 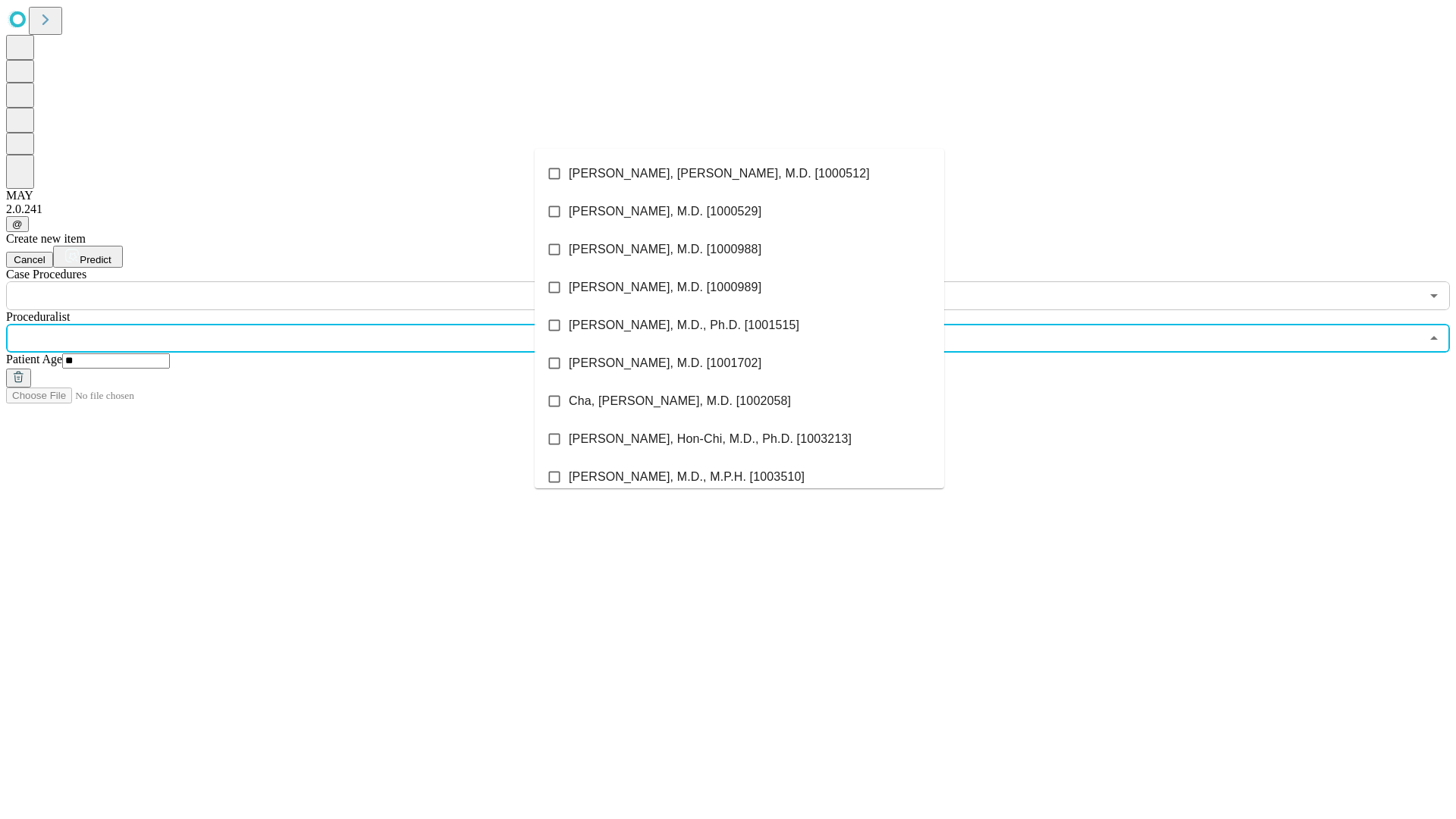 What do you see at coordinates (1435, 296) in the screenshot?
I see `button: Open` at bounding box center [1435, 296].